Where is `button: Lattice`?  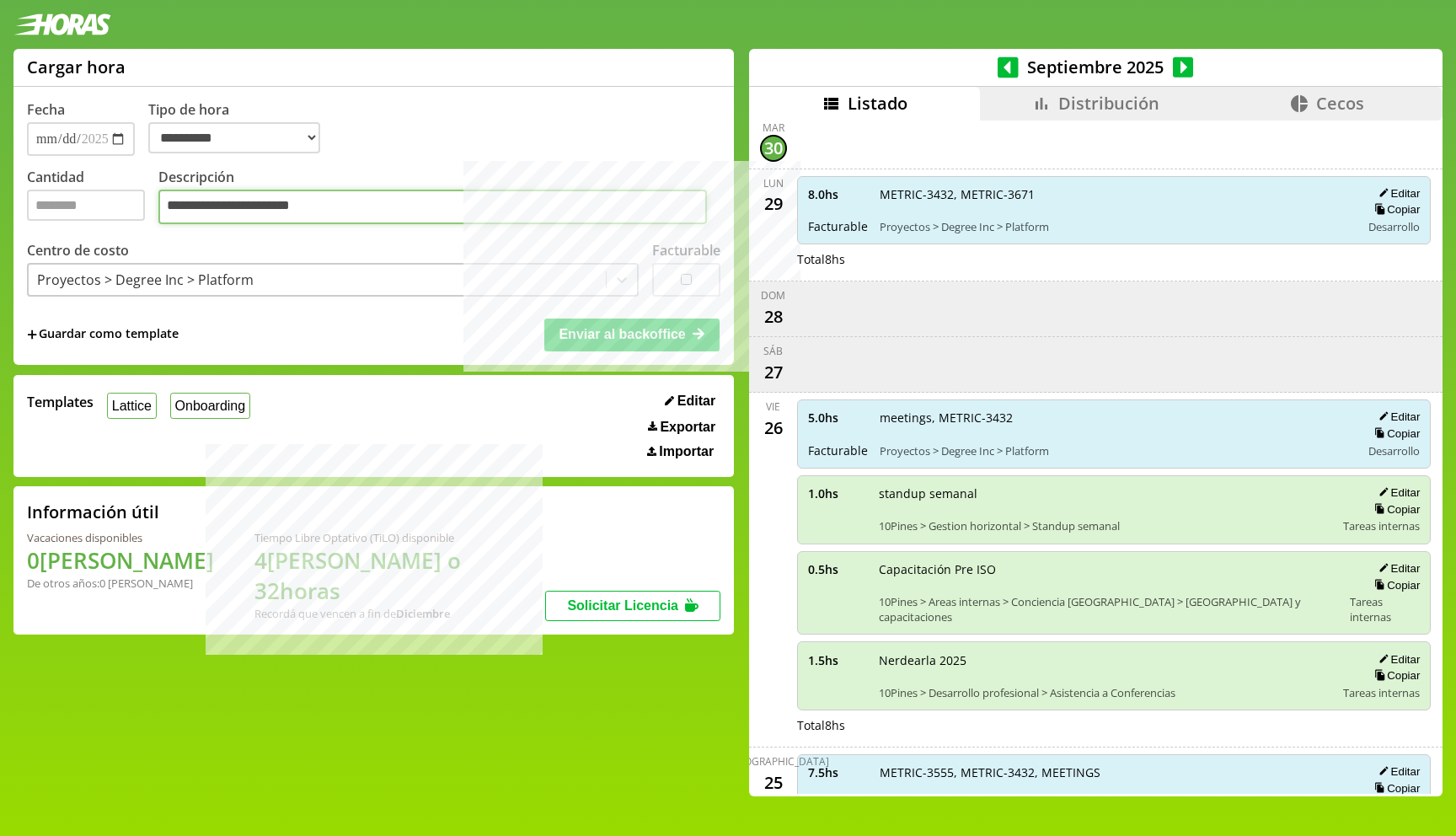 button: Lattice is located at coordinates (132, 406).